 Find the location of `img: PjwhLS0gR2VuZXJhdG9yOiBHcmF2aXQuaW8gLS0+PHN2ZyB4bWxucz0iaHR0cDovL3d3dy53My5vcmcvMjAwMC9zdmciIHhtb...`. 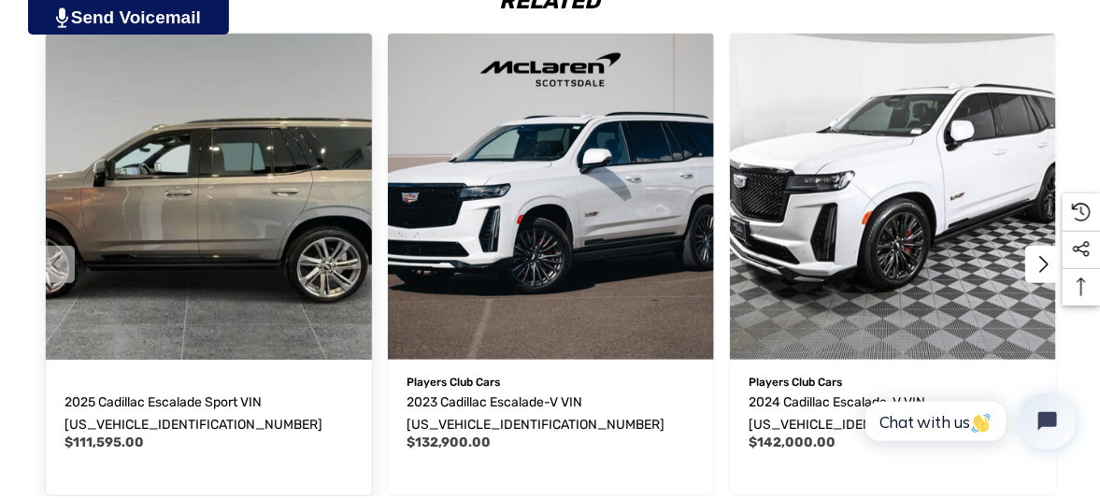

img: PjwhLS0gR2VuZXJhdG9yOiBHcmF2aXQuaW8gLS0+PHN2ZyB4bWxucz0iaHR0cDovL3d3dy53My5vcmcvMjAwMC9zdmciIHhtb... is located at coordinates (62, 18).